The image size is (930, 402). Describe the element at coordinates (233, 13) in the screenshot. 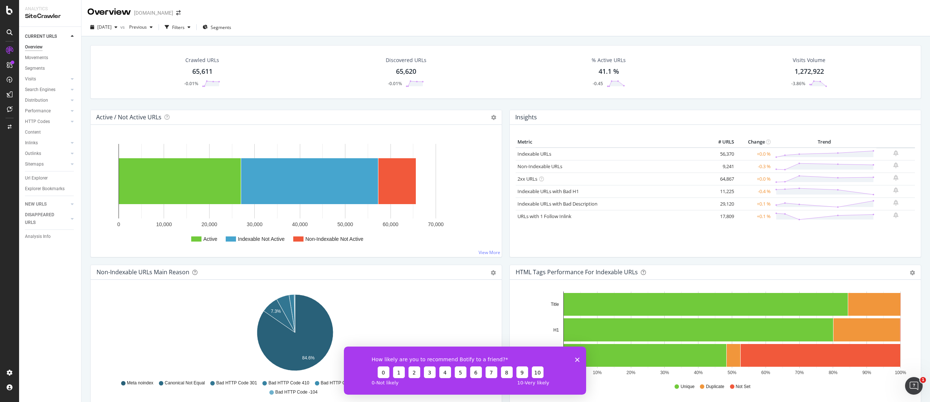

I see `div: Close survey` at that location.